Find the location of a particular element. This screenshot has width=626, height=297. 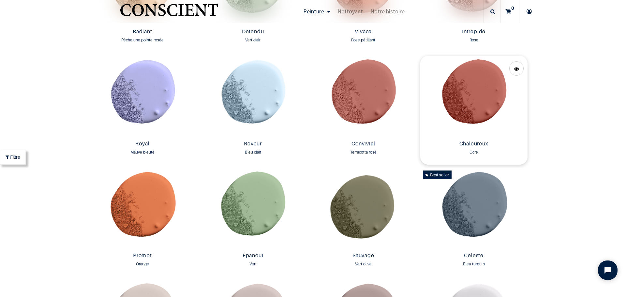

span: Filtre is located at coordinates (15, 157).